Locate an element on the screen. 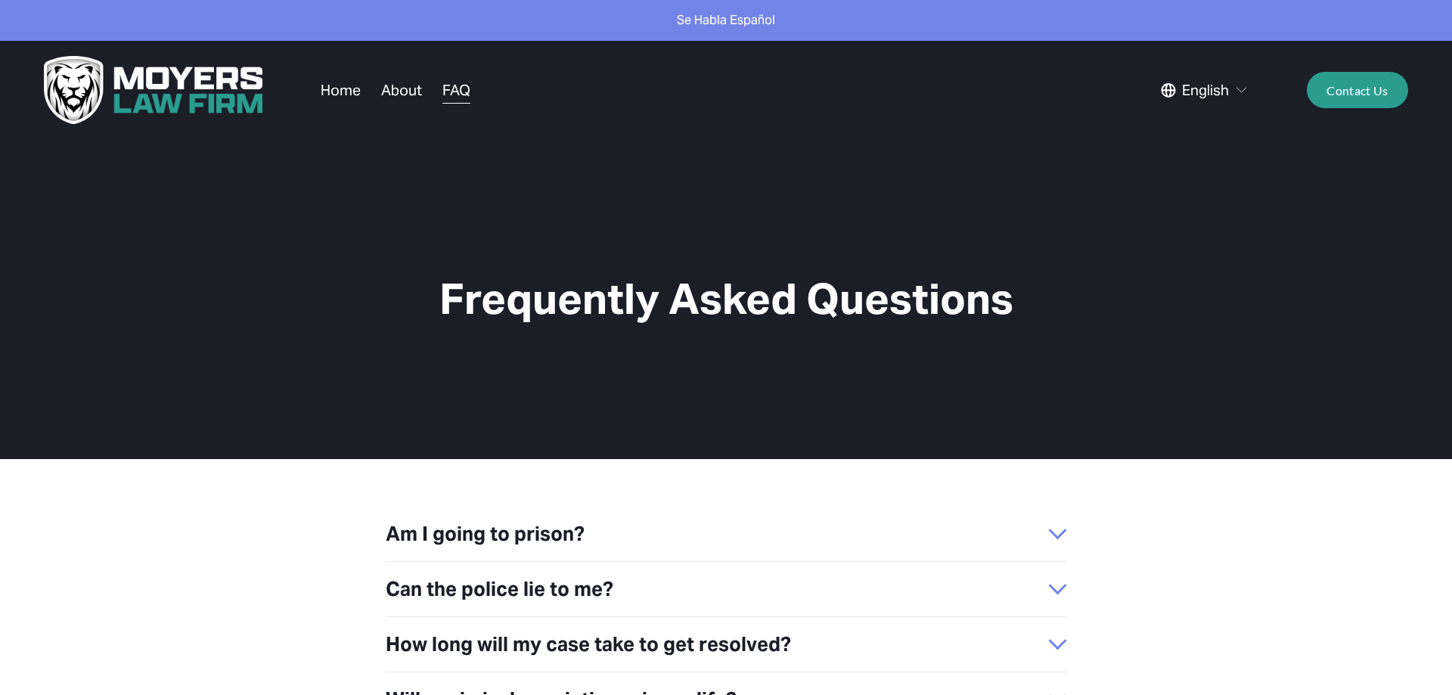  img: Moyers Law Firm | Everyone Matters. Everyone Counts. is located at coordinates (154, 90).